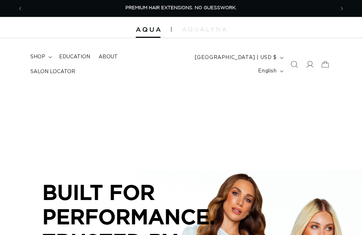  Describe the element at coordinates (20, 8) in the screenshot. I see `button: Previous announcement` at that location.